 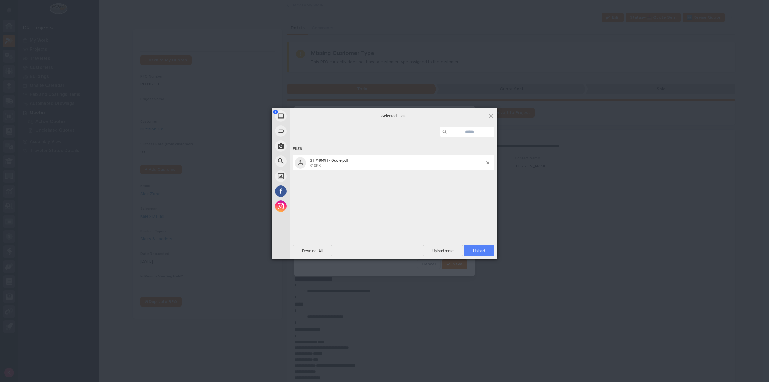 What do you see at coordinates (308, 191) in the screenshot?
I see `div: Facebook` at bounding box center [308, 191].